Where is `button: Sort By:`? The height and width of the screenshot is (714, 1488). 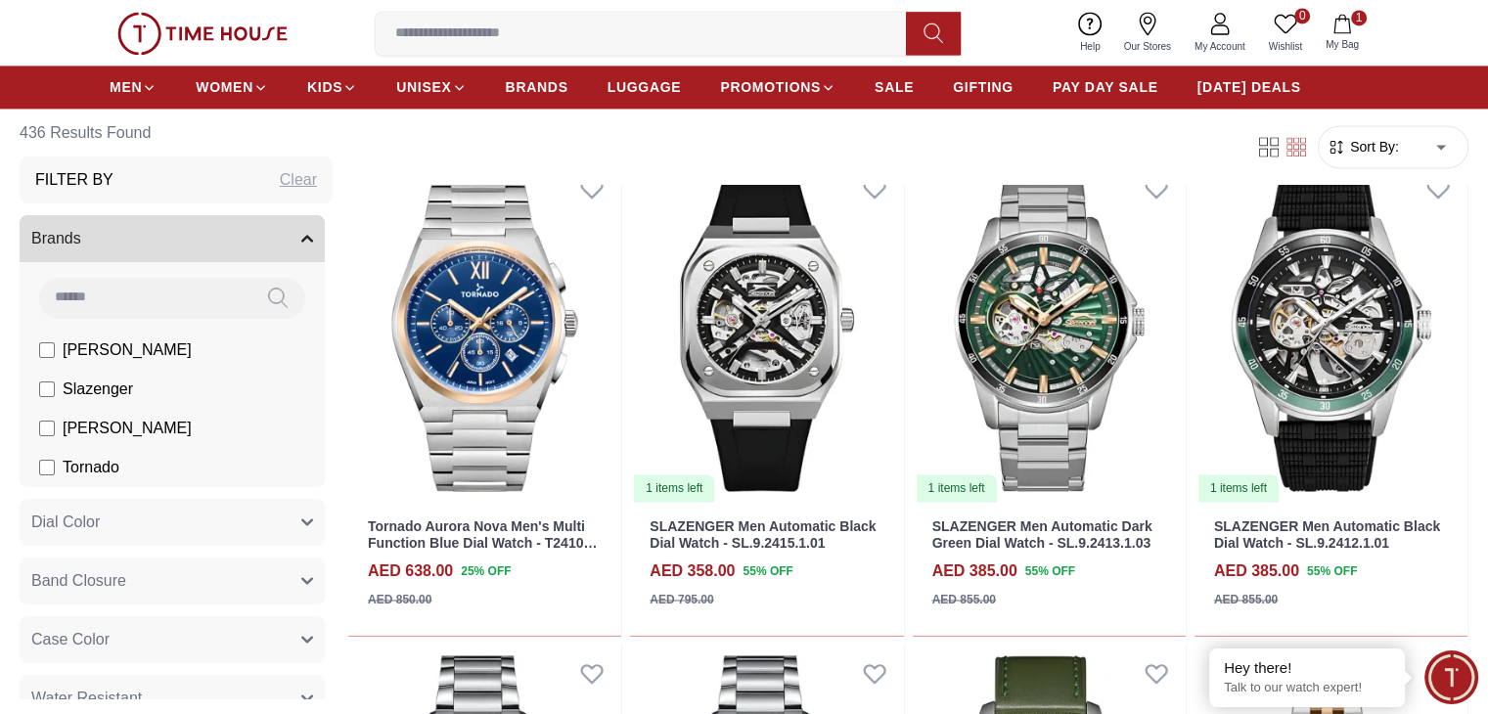
button: Sort By: is located at coordinates (1363, 147).